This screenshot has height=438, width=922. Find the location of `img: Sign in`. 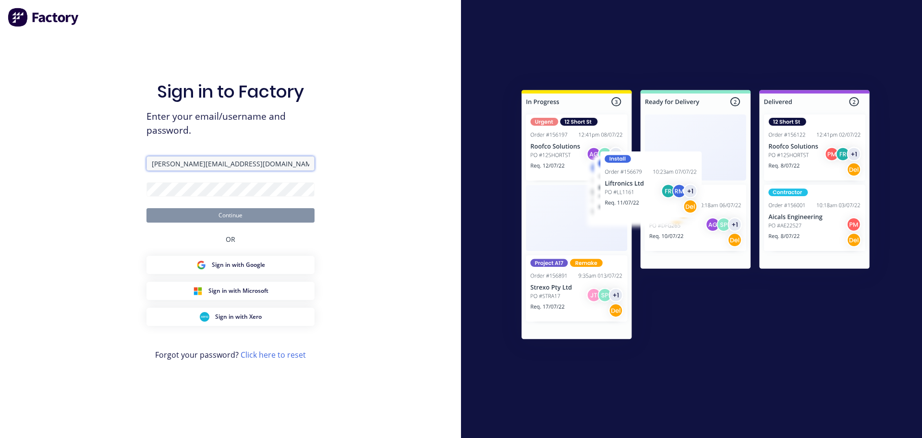

img: Sign in is located at coordinates (696, 216).